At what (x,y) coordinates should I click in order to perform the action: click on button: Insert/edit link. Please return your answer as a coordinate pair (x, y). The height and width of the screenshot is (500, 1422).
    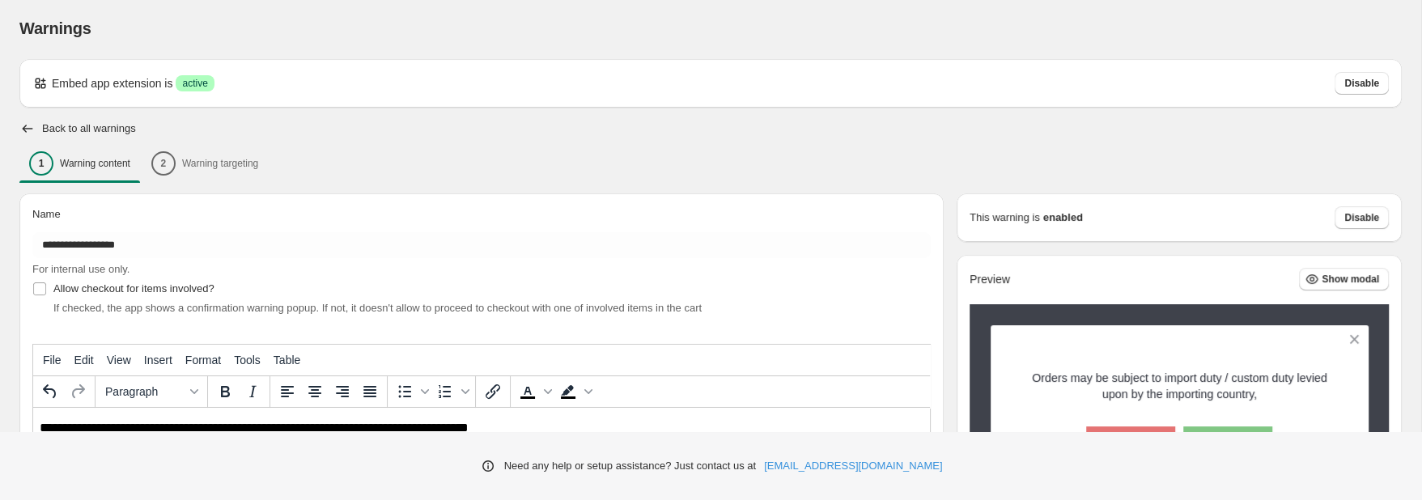
    Looking at the image, I should click on (493, 392).